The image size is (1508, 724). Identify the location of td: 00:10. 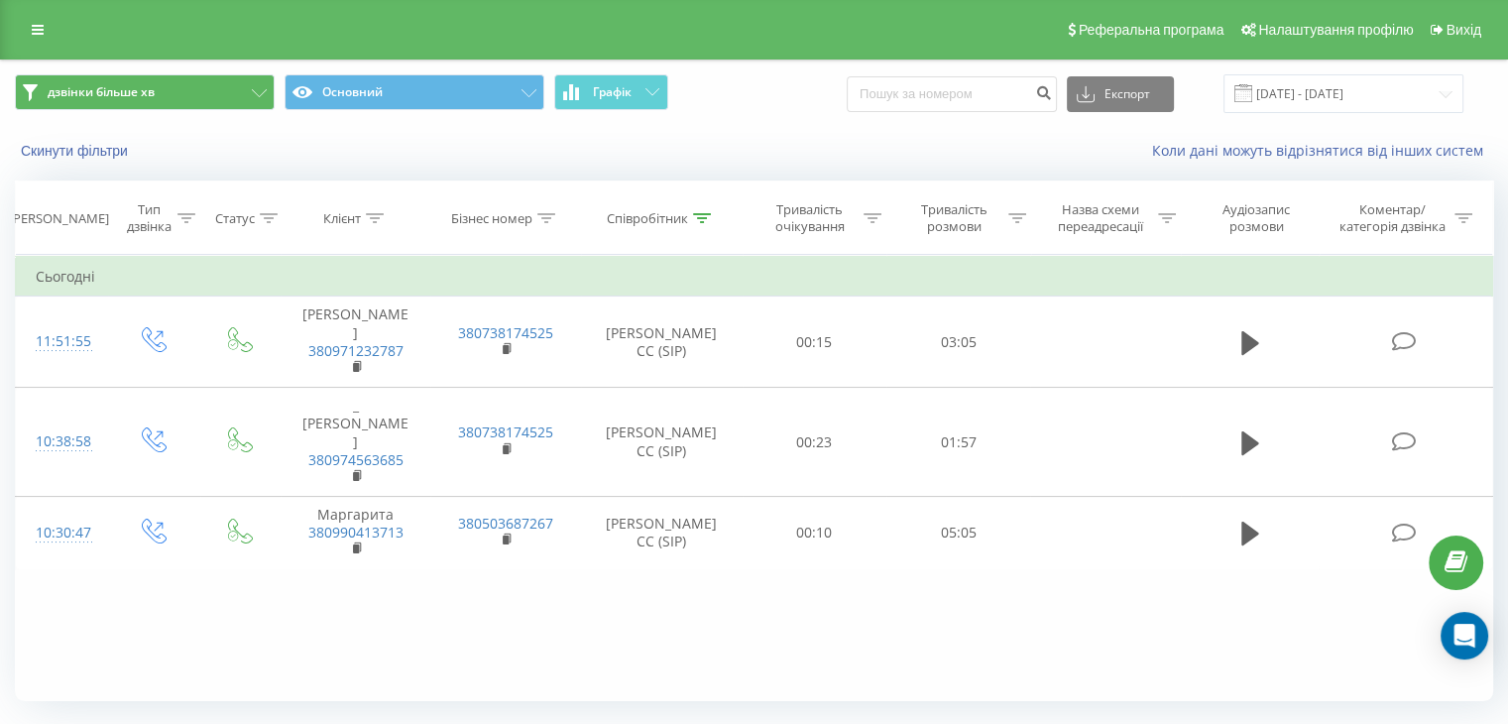
(814, 533).